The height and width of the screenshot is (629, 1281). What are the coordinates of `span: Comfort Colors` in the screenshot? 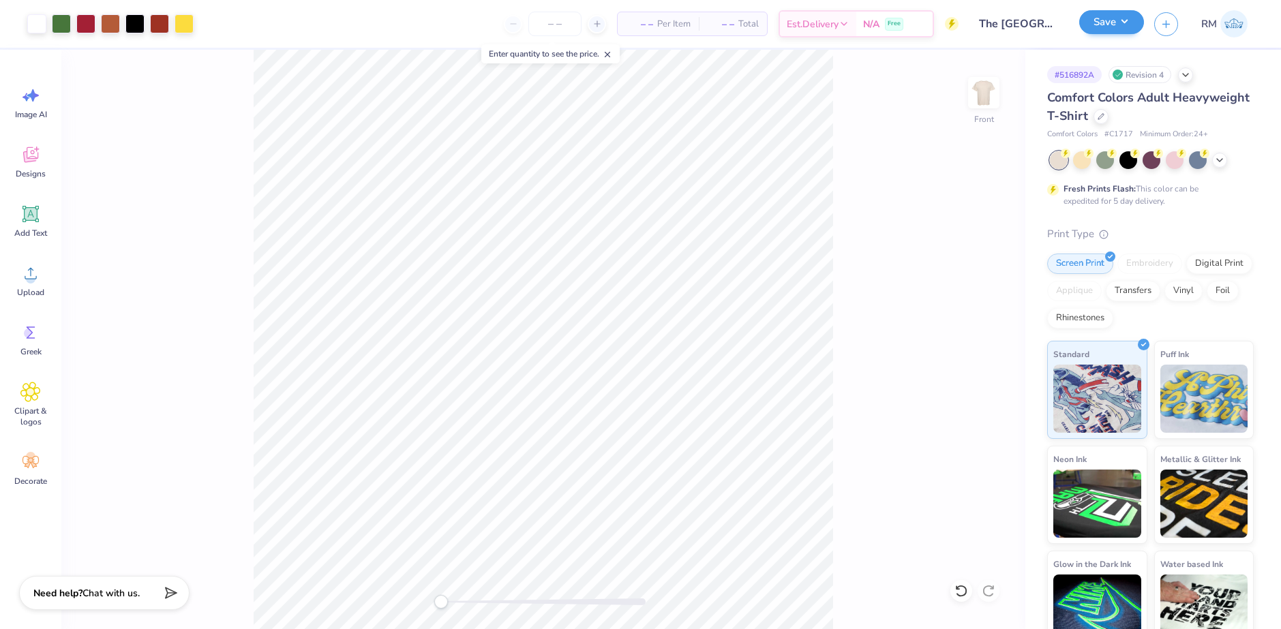 It's located at (1072, 134).